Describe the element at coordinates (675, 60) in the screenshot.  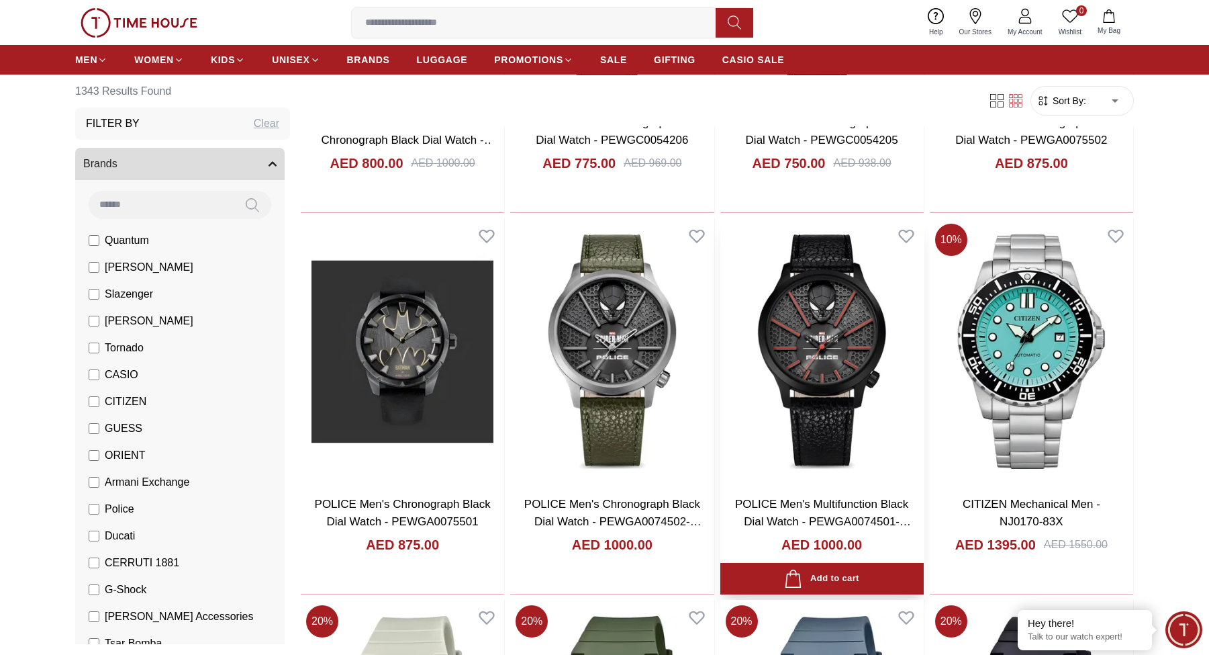
I see `span: GIFTING` at that location.